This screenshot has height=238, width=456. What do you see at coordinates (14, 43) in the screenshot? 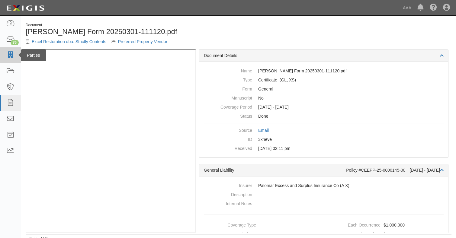
I see `div: 76` at bounding box center [14, 43].